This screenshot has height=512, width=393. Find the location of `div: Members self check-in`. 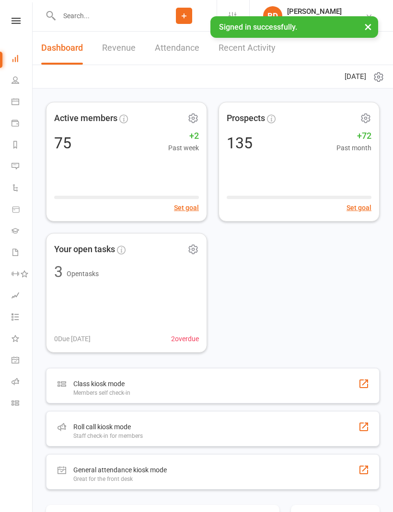

div: Members self check-in is located at coordinates (101, 393).